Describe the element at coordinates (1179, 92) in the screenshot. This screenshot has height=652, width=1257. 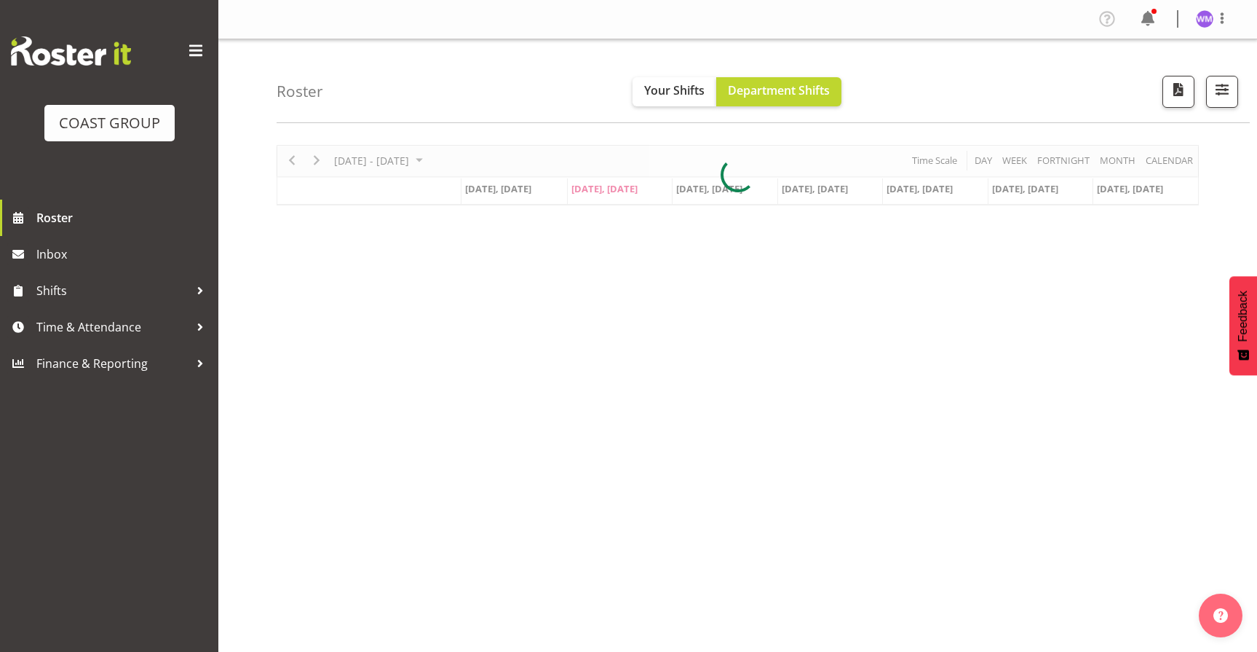
I see `button: Download a PDF of the roster according to the set date range.` at that location.